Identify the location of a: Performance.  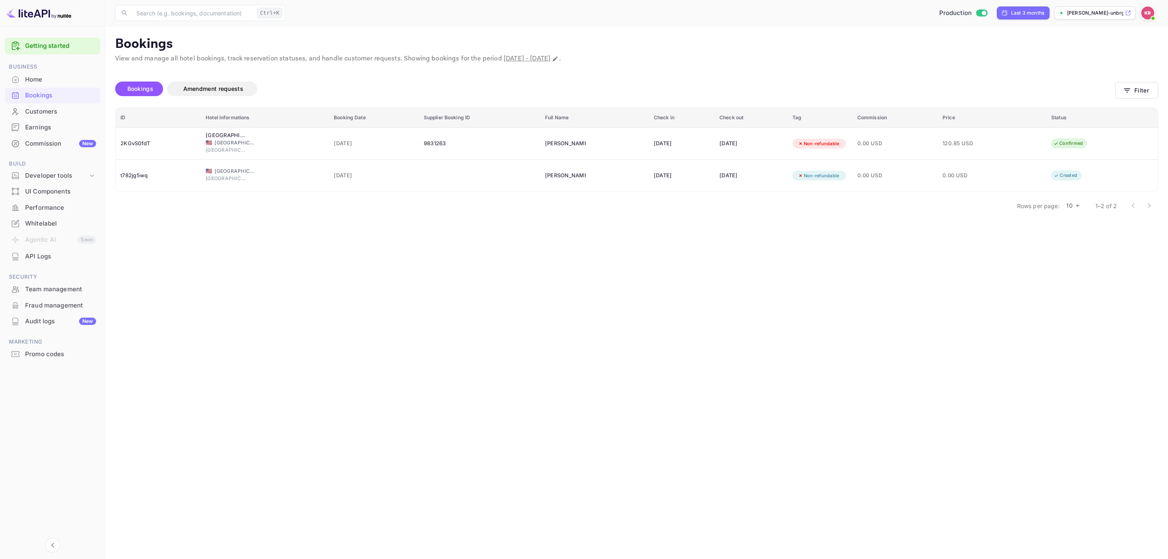
(52, 207).